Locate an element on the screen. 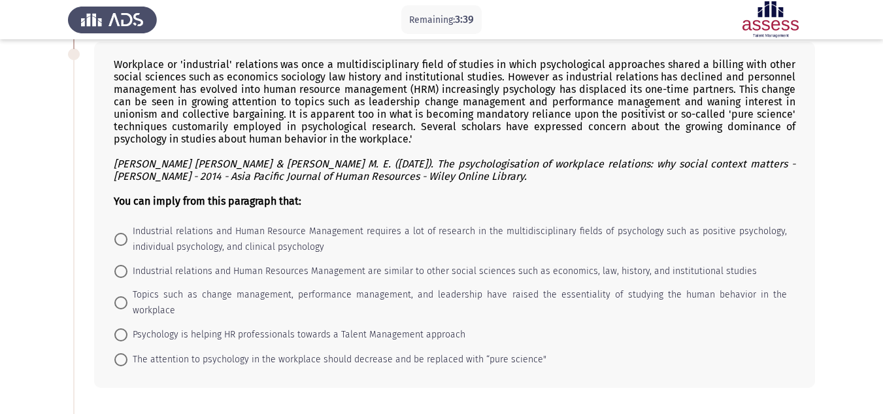 This screenshot has height=414, width=883. span: Industrial relations and Human Resource Management requires a lot of research in the multidiscipl... is located at coordinates (457, 239).